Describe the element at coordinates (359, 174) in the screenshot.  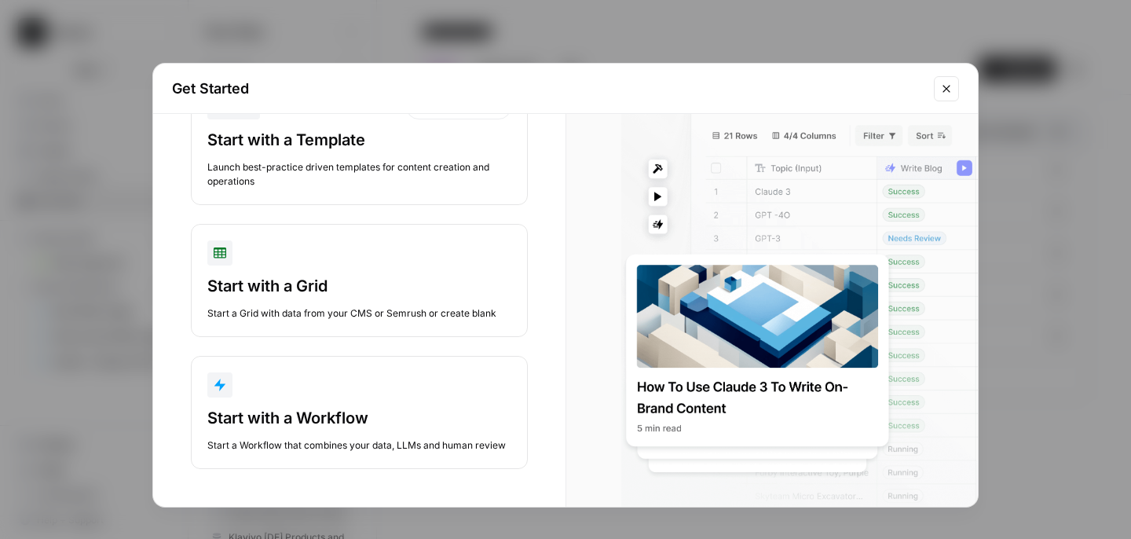
I see `div: Launch best-practice driven templates for content creation and operations` at that location.